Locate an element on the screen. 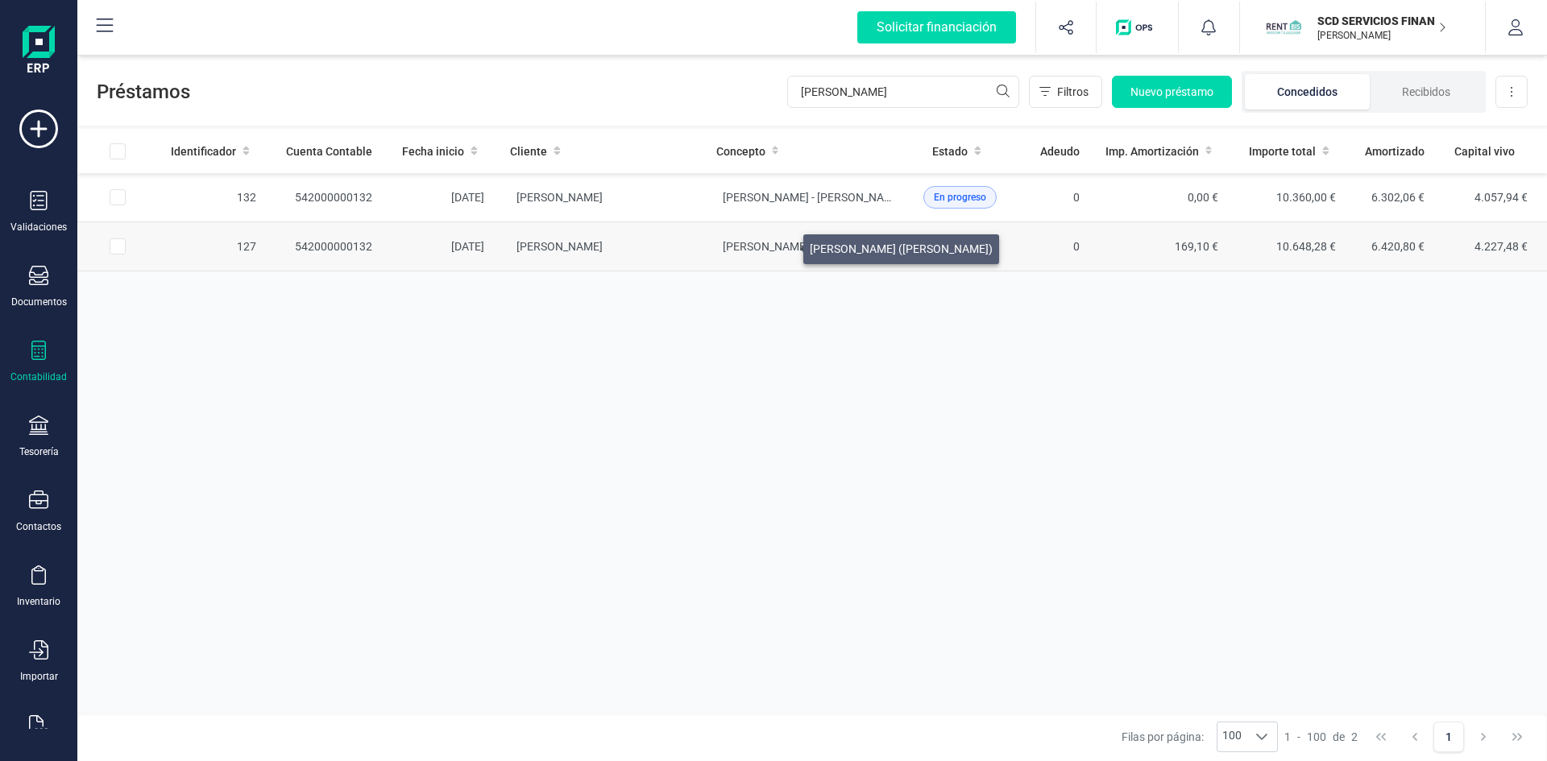 Image resolution: width=1547 pixels, height=761 pixels. button: Previous Page is located at coordinates (1414, 737).